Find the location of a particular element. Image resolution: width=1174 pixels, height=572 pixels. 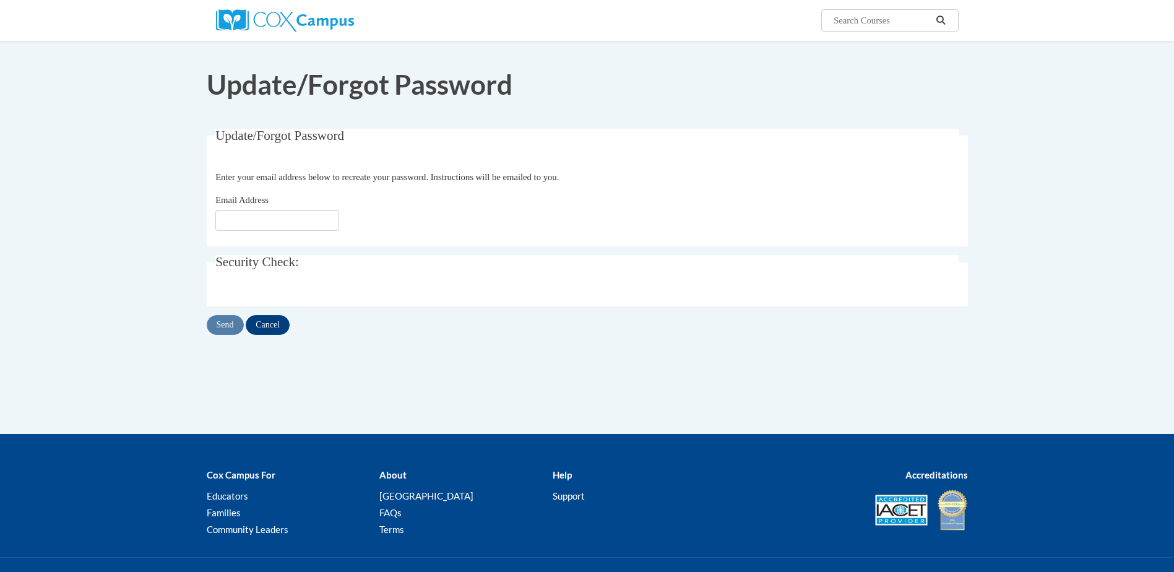

input: Search Courses is located at coordinates (882, 20).